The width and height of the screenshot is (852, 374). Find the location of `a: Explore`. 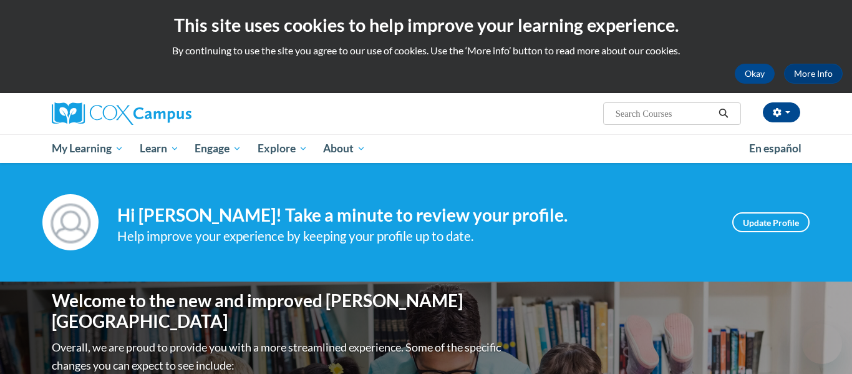

a: Explore is located at coordinates (283, 148).